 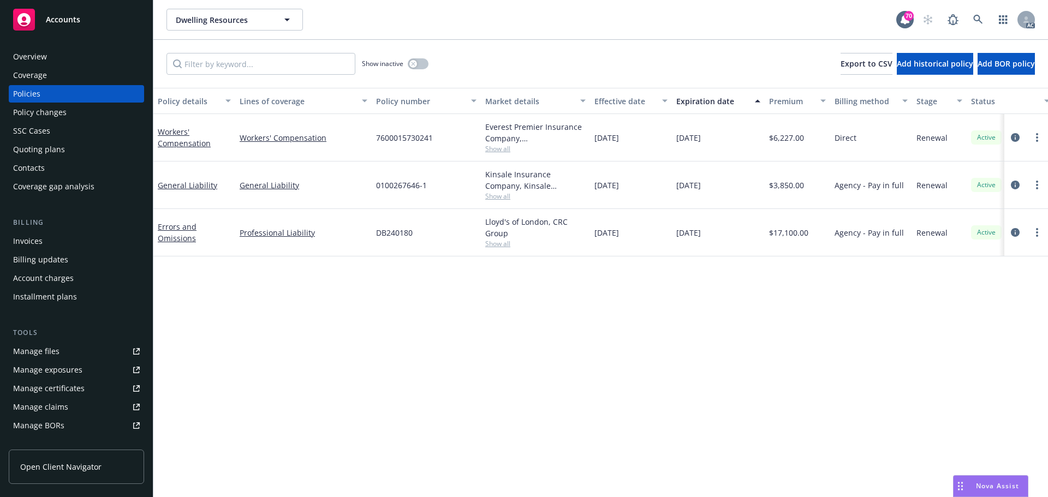 What do you see at coordinates (986, 185) in the screenshot?
I see `span: Active` at bounding box center [986, 185].